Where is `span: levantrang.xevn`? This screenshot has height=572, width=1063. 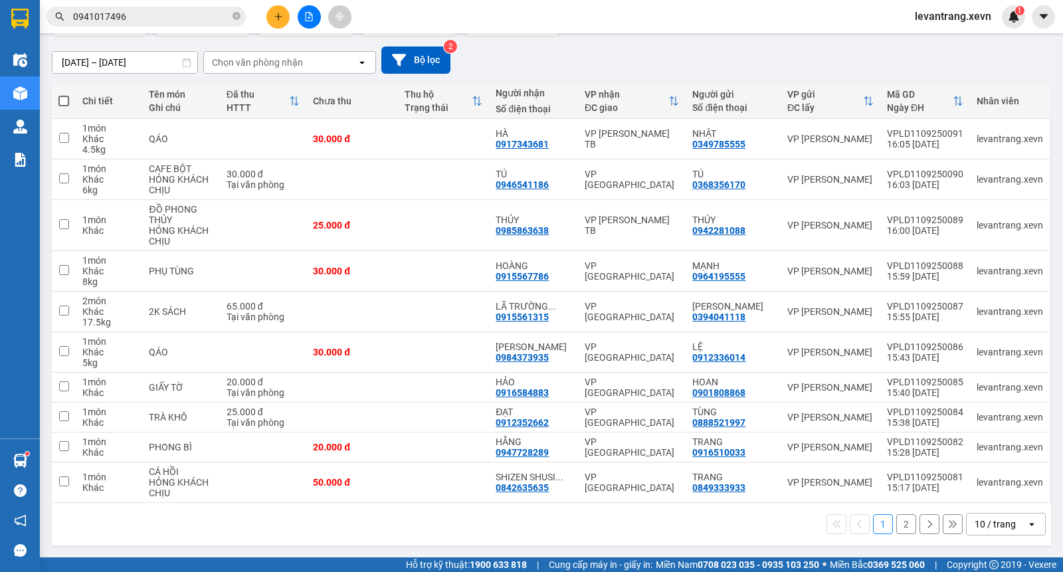 span: levantrang.xevn is located at coordinates (952, 16).